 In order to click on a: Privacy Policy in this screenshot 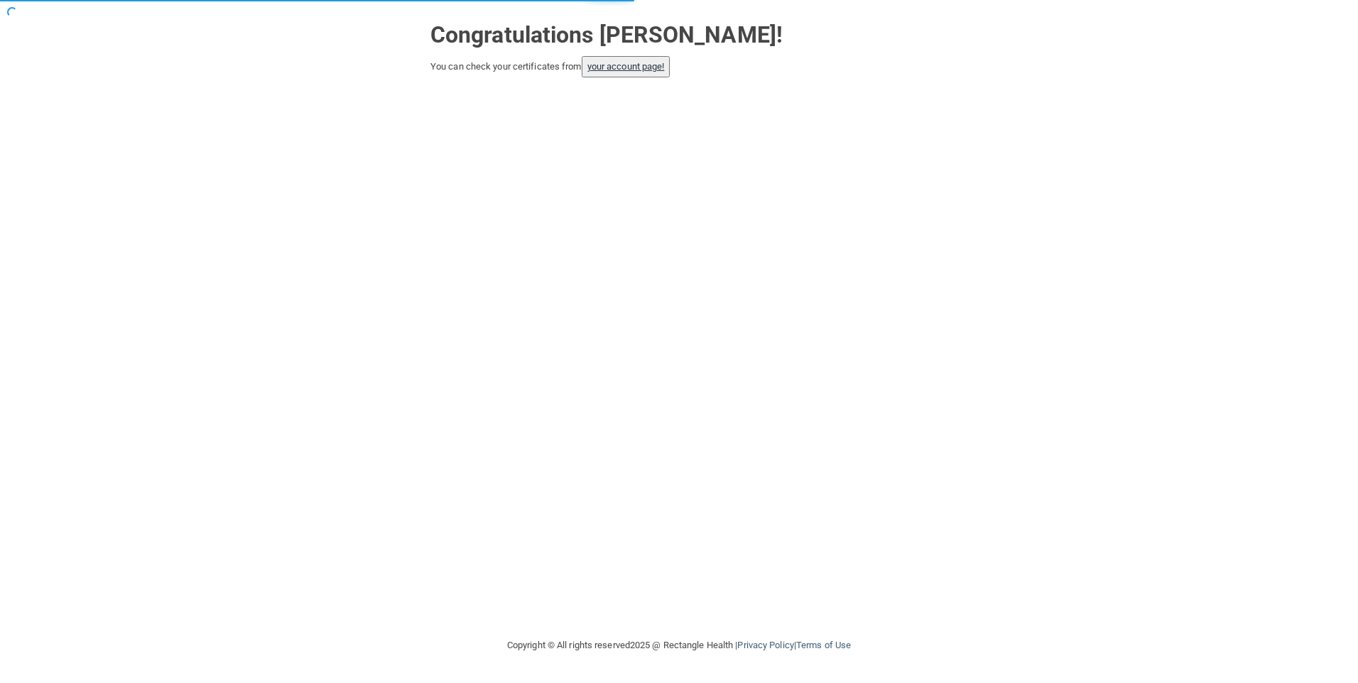, I will do `click(765, 645)`.